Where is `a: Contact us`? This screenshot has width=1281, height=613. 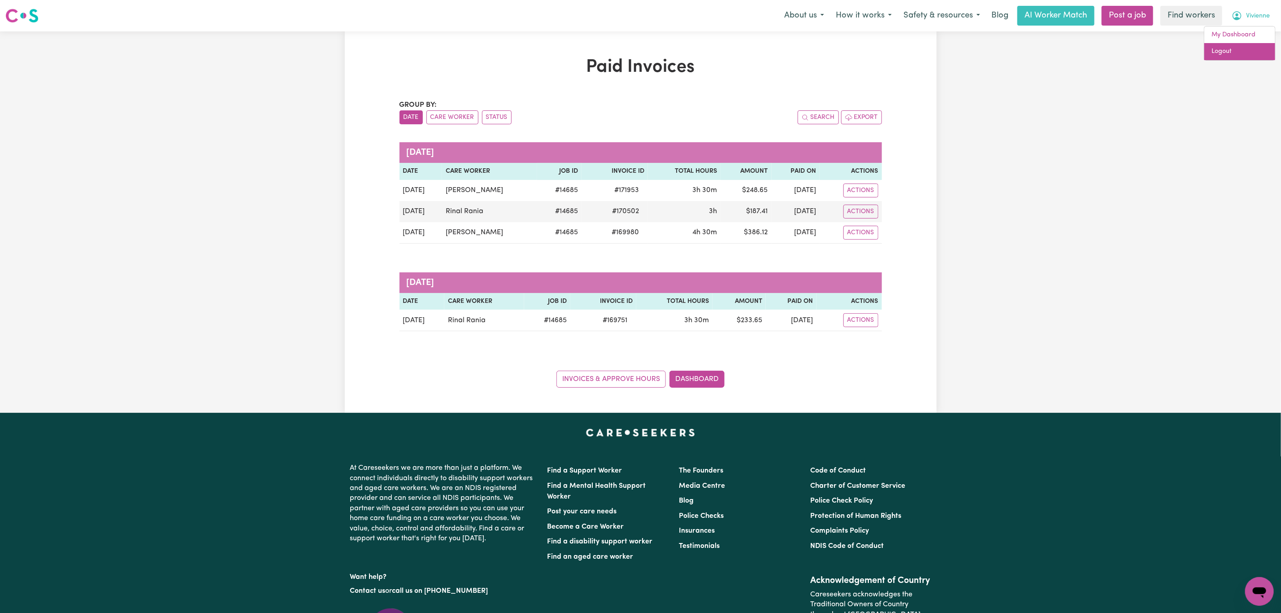
a: Contact us is located at coordinates (368, 591).